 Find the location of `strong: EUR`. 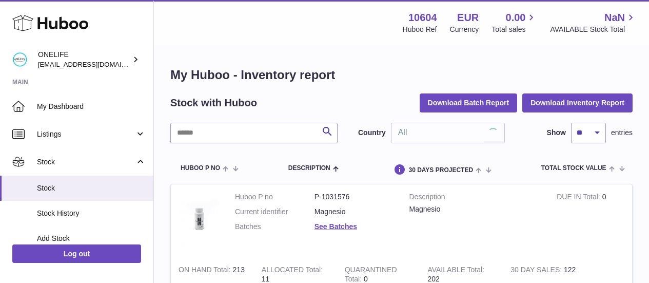

strong: EUR is located at coordinates (468, 17).